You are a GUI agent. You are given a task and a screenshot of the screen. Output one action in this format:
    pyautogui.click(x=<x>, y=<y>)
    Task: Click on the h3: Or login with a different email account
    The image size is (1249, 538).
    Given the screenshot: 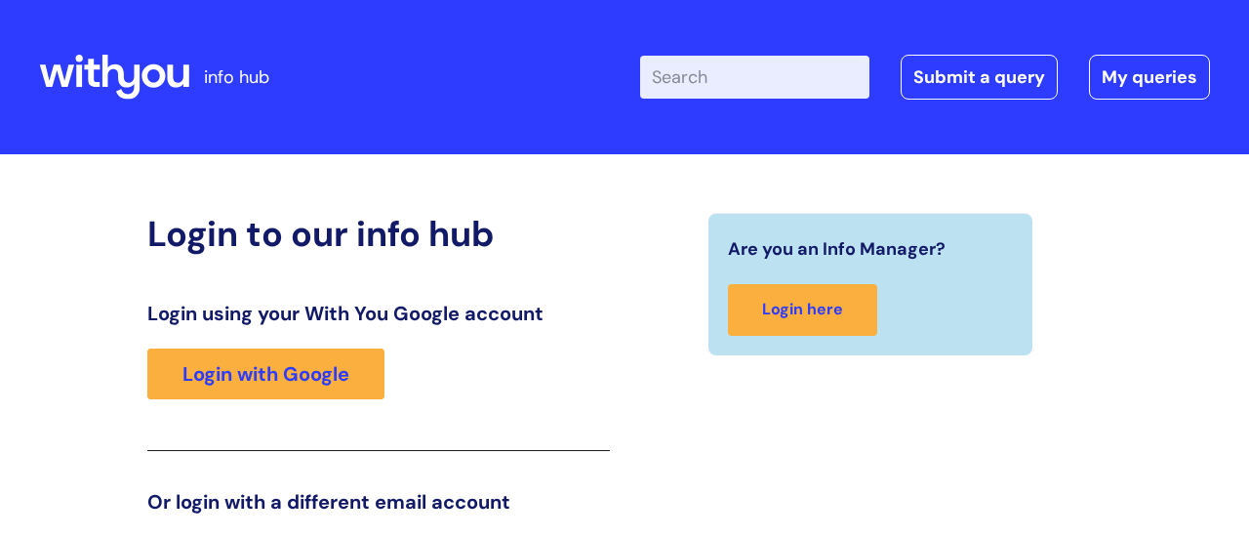 What is the action you would take?
    pyautogui.click(x=379, y=502)
    